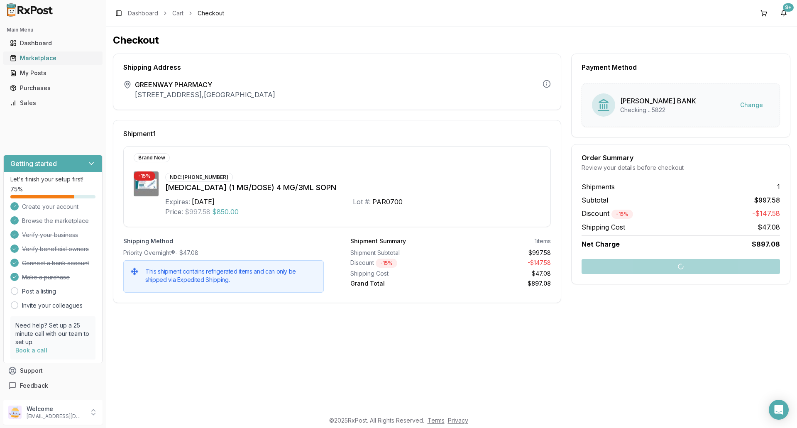  What do you see at coordinates (399, 263) in the screenshot?
I see `div: Discount` at bounding box center [399, 263].